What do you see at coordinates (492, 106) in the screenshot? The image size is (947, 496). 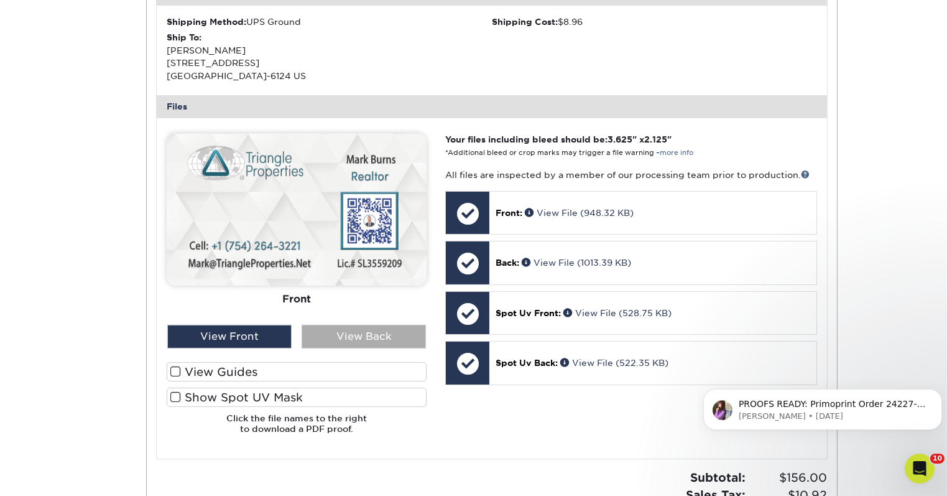 I see `div: Files` at bounding box center [492, 106].